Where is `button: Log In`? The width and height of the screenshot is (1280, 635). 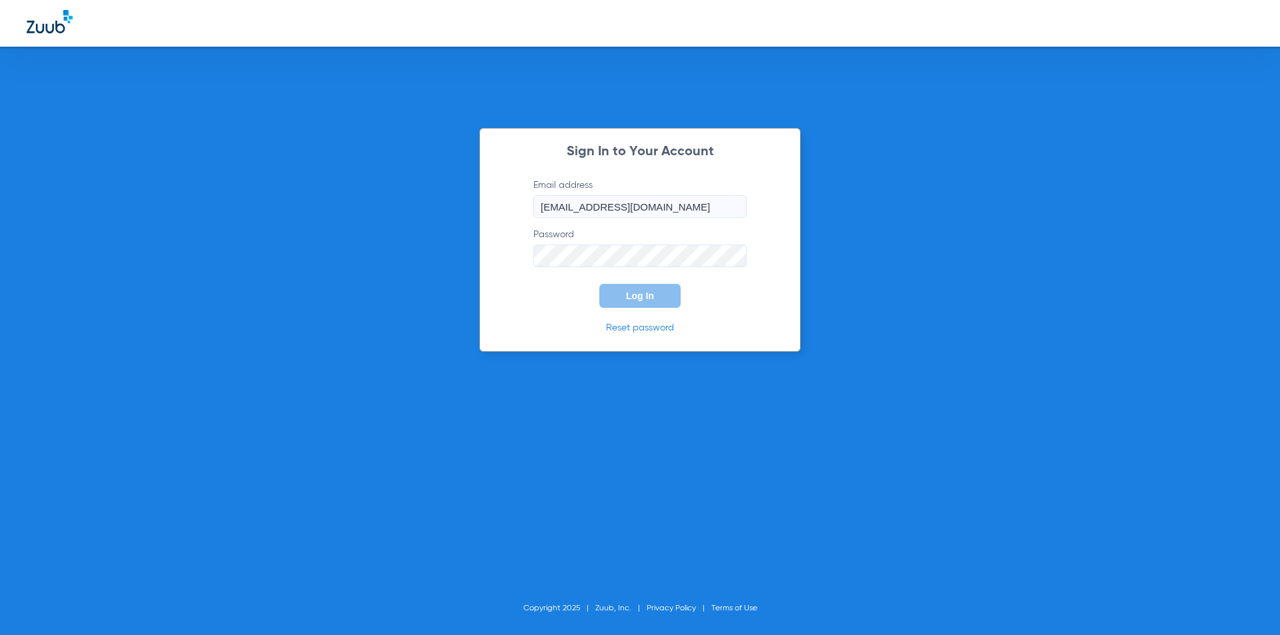 button: Log In is located at coordinates (640, 296).